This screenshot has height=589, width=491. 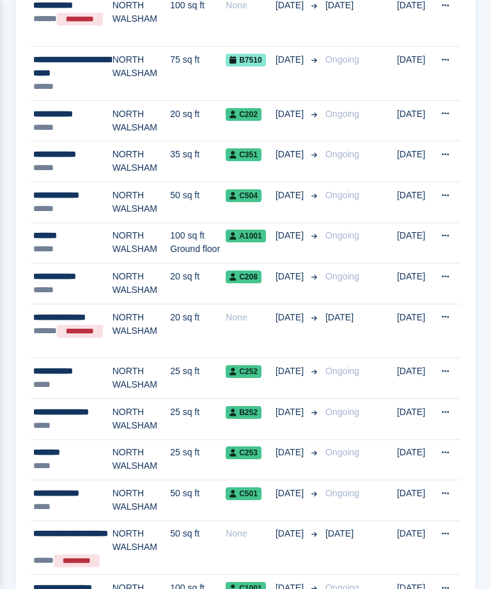 What do you see at coordinates (244, 277) in the screenshot?
I see `span: C208` at bounding box center [244, 277].